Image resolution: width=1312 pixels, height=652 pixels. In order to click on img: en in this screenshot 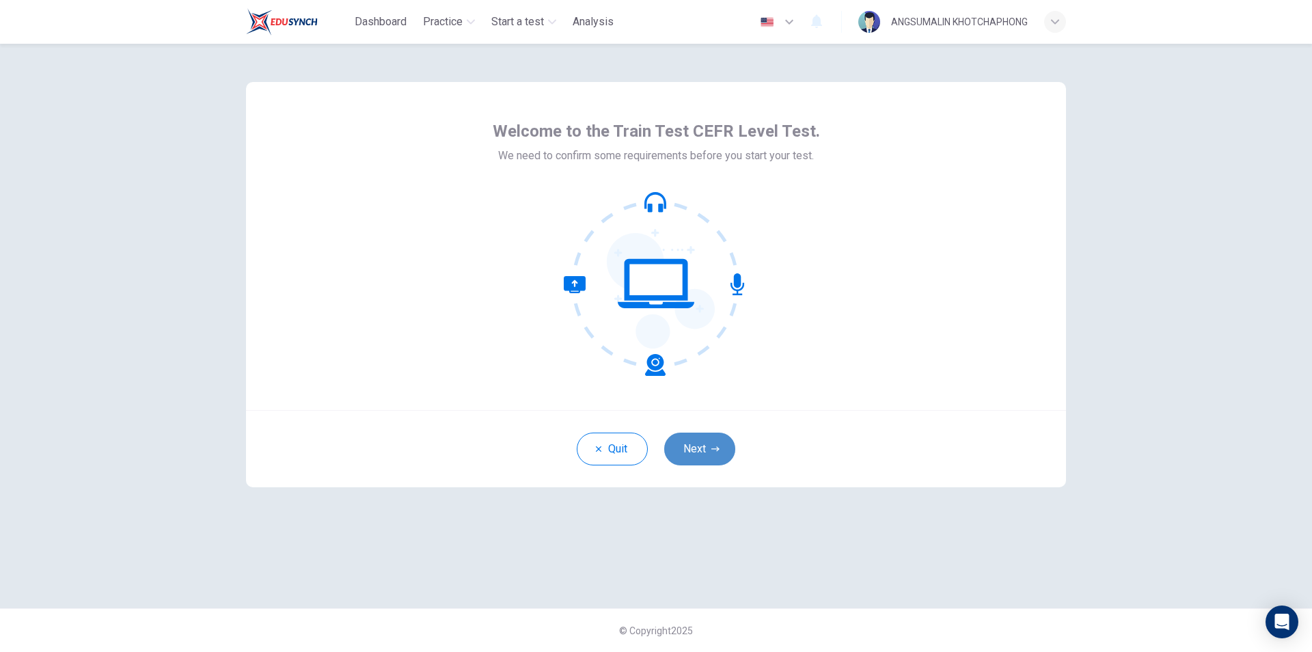, I will do `click(767, 22)`.